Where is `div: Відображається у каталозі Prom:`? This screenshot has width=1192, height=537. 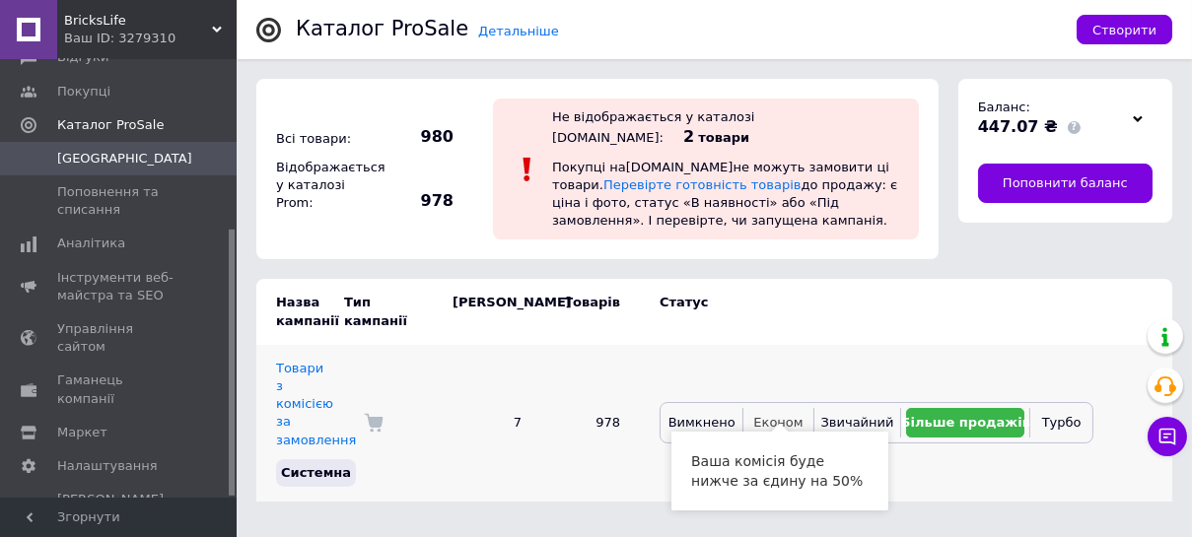 div: Відображається у каталозі Prom: is located at coordinates (325, 185).